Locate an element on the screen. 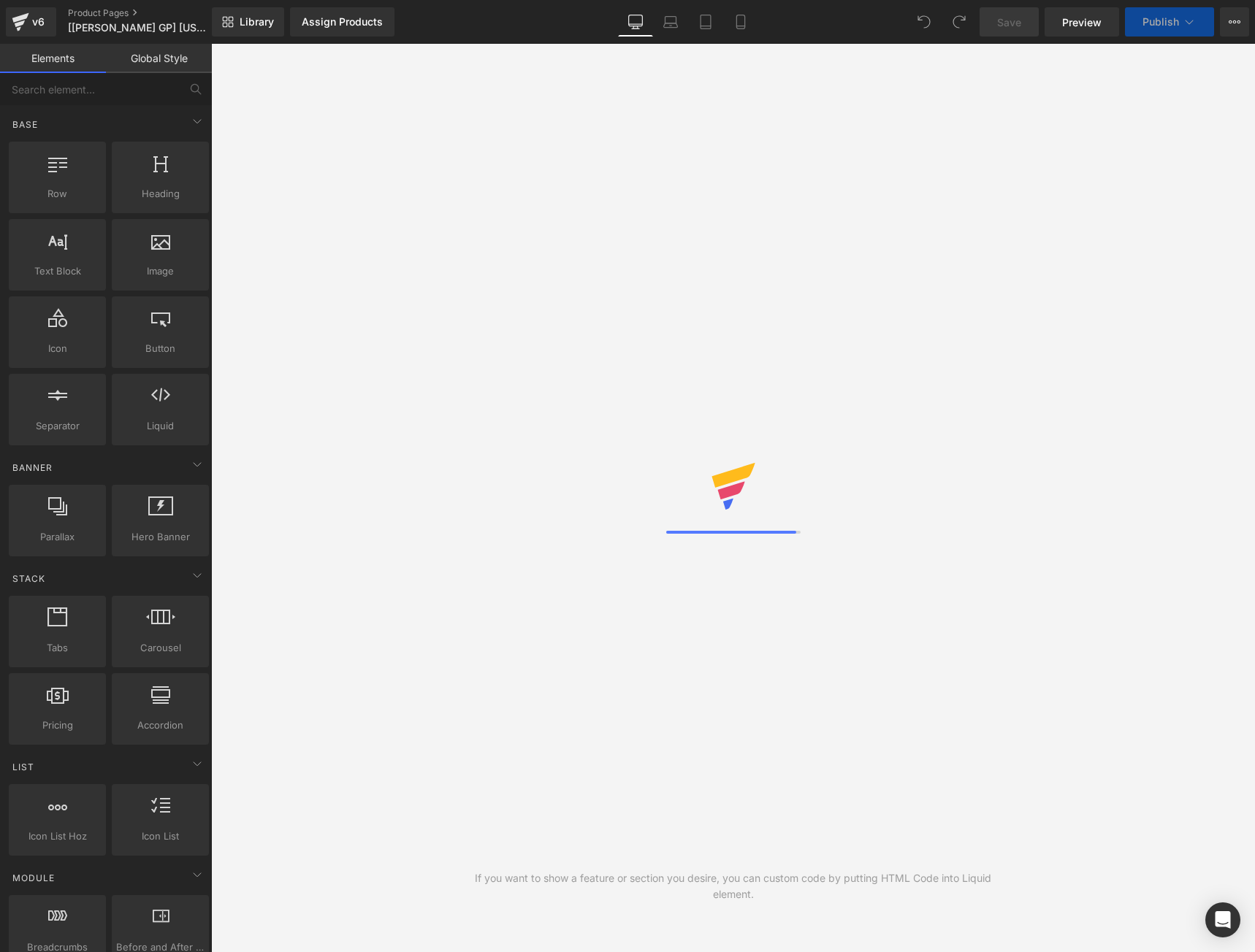  span: Heading is located at coordinates (160, 194).